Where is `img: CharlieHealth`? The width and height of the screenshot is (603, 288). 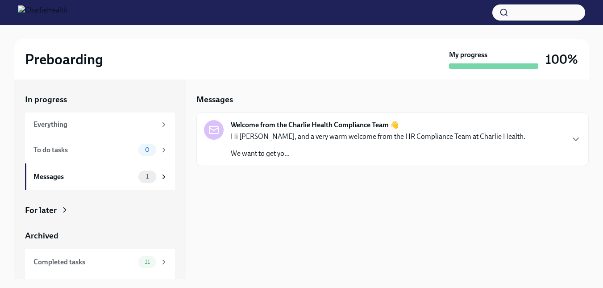 img: CharlieHealth is located at coordinates (42, 12).